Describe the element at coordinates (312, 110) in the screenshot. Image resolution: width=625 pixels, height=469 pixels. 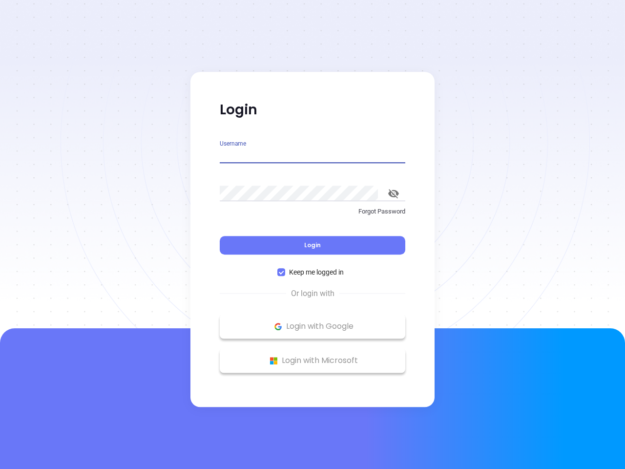
I see `p: Login` at that location.